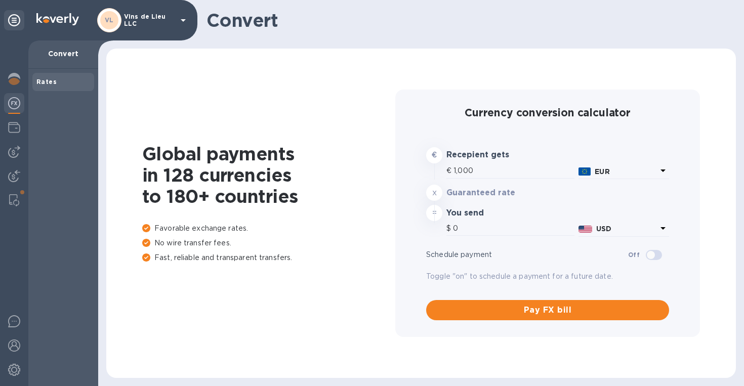 The image size is (744, 386). I want to click on p: Convert, so click(63, 54).